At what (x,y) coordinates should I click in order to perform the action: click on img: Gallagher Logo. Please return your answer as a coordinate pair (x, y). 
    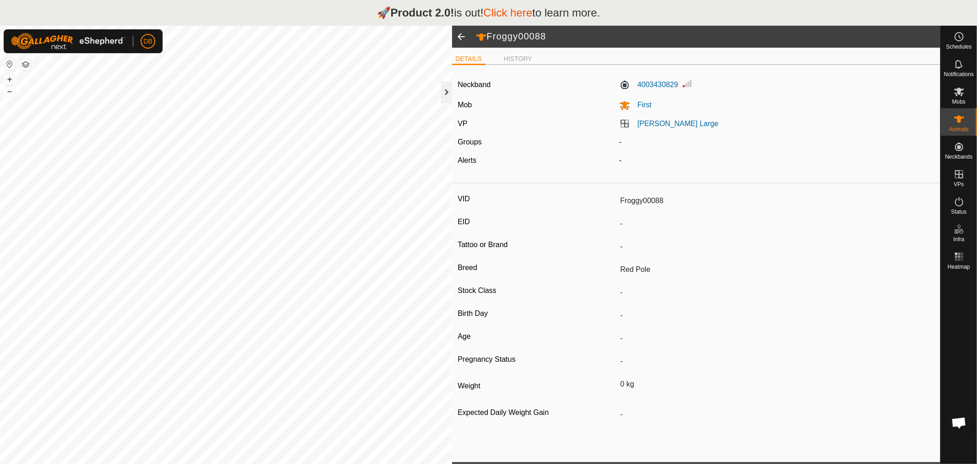
    Looking at the image, I should click on (68, 41).